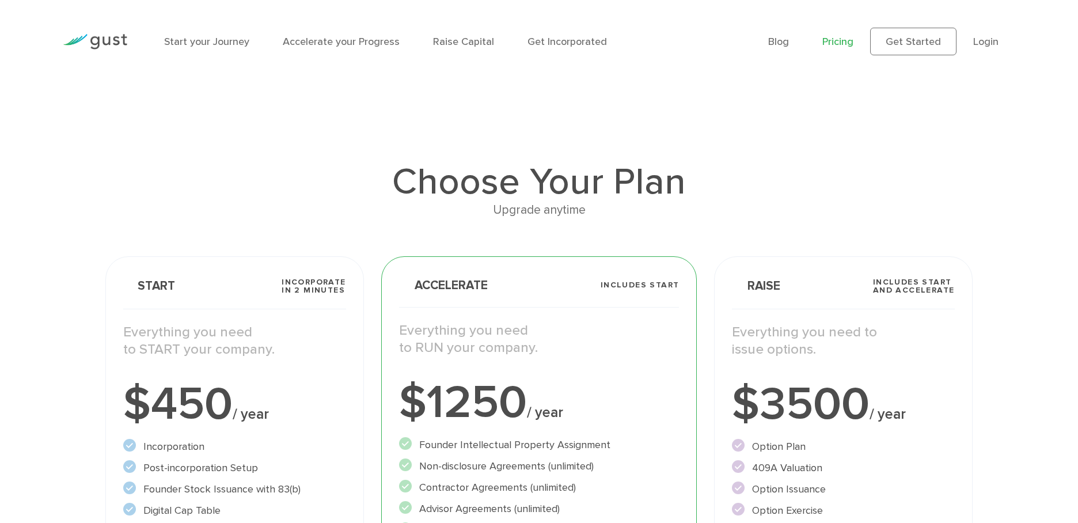  I want to click on a: Get Started, so click(913, 41).